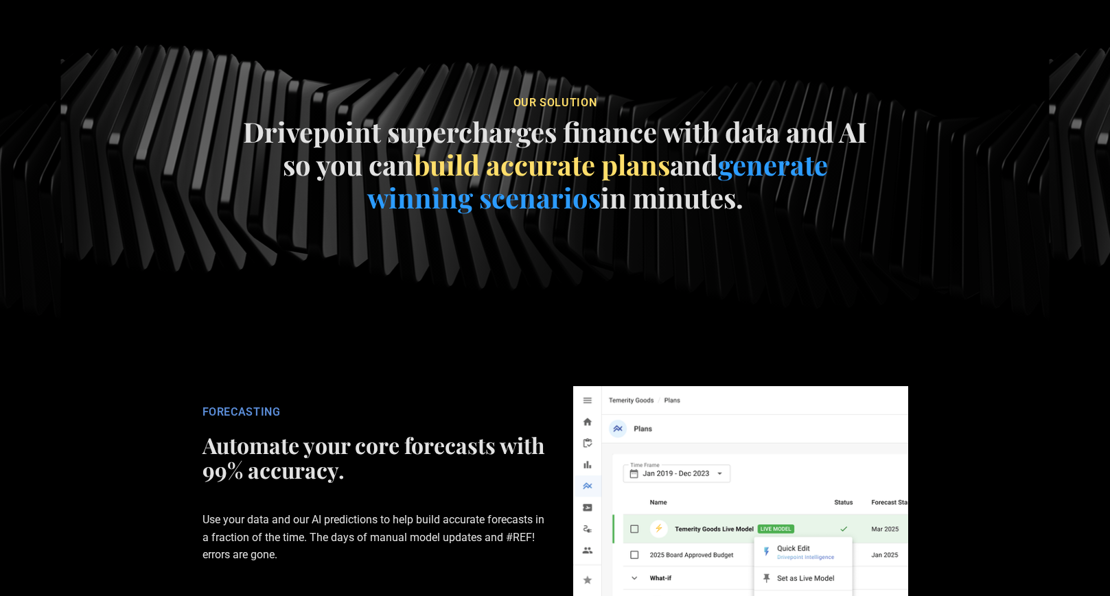 This screenshot has height=596, width=1110. Describe the element at coordinates (597, 180) in the screenshot. I see `span: generate winning scenarios` at that location.